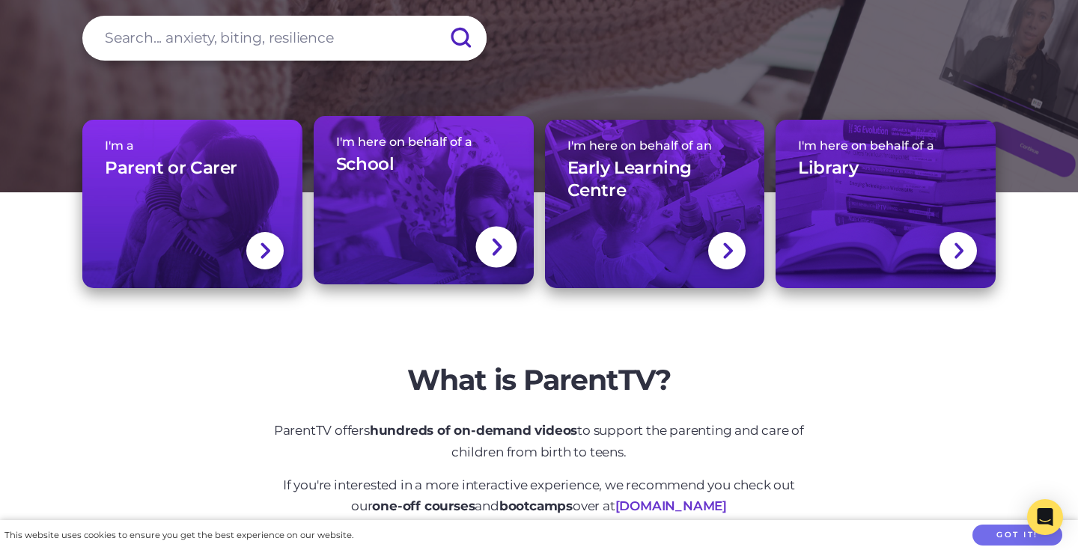 The width and height of the screenshot is (1078, 550). Describe the element at coordinates (171, 168) in the screenshot. I see `h3: Parent or Carer` at that location.